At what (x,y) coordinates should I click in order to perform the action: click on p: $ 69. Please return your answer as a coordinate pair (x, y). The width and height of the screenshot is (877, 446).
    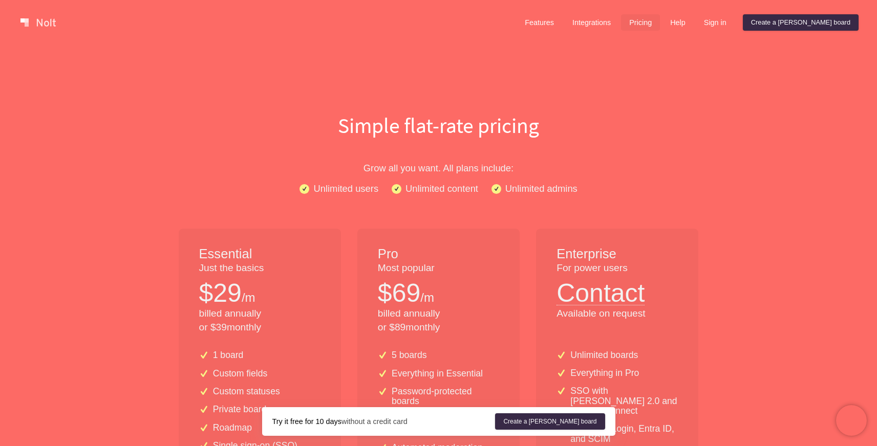
    Looking at the image, I should click on (399, 293).